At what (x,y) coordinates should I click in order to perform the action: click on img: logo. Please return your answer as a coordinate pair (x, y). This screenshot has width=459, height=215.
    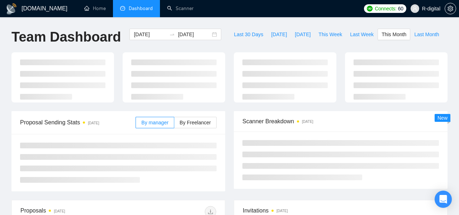
    Looking at the image, I should click on (11, 9).